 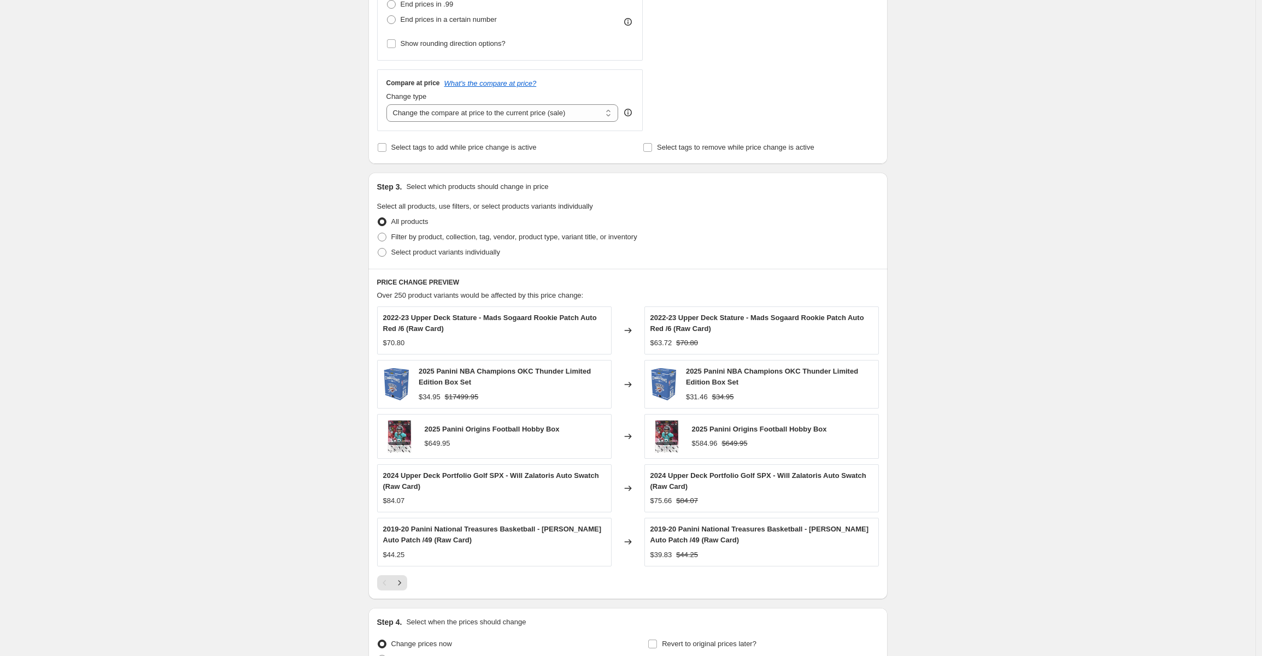 I want to click on div: $39.83, so click(x=661, y=555).